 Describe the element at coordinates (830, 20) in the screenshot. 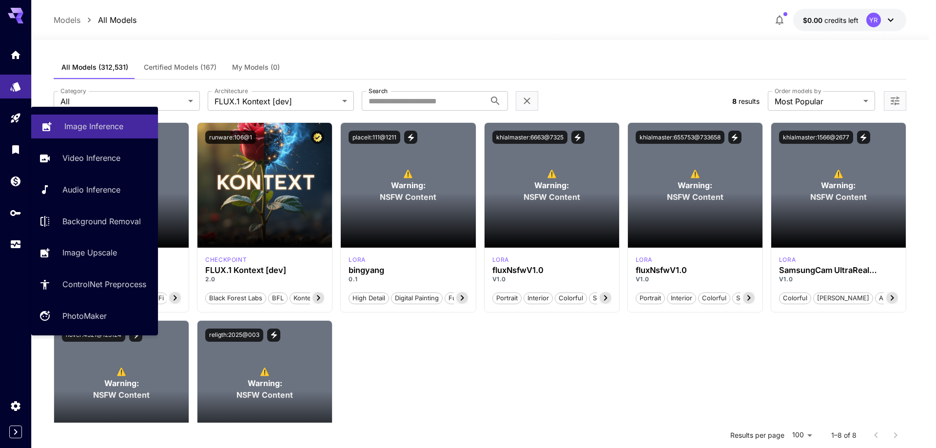

I see `div: $0.00` at that location.